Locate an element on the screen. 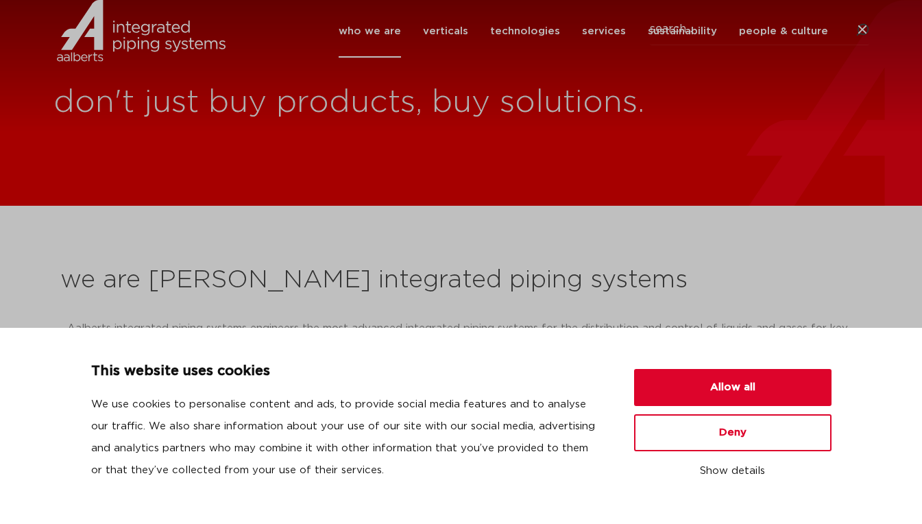 This screenshot has height=524, width=922. p: This website uses cookies is located at coordinates (346, 372).